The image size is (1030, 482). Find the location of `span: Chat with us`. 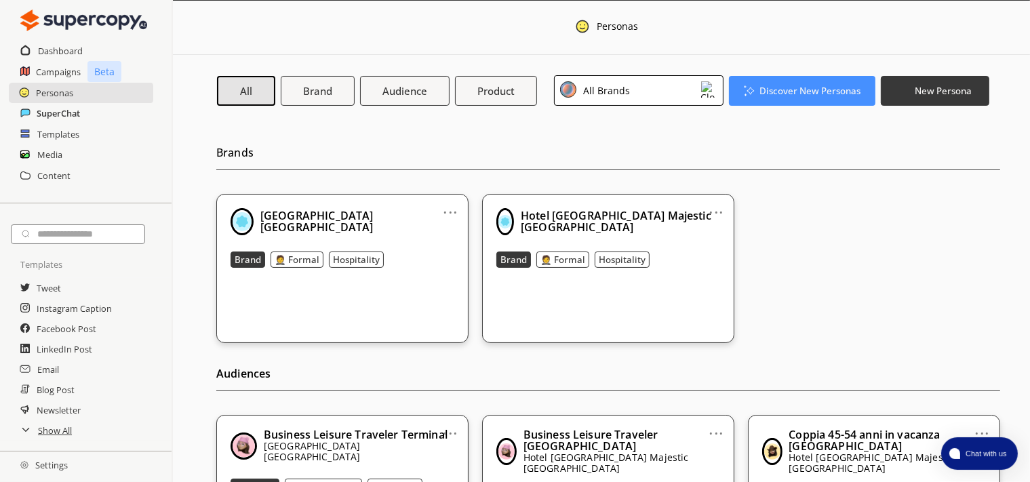

span: Chat with us is located at coordinates (985, 454).